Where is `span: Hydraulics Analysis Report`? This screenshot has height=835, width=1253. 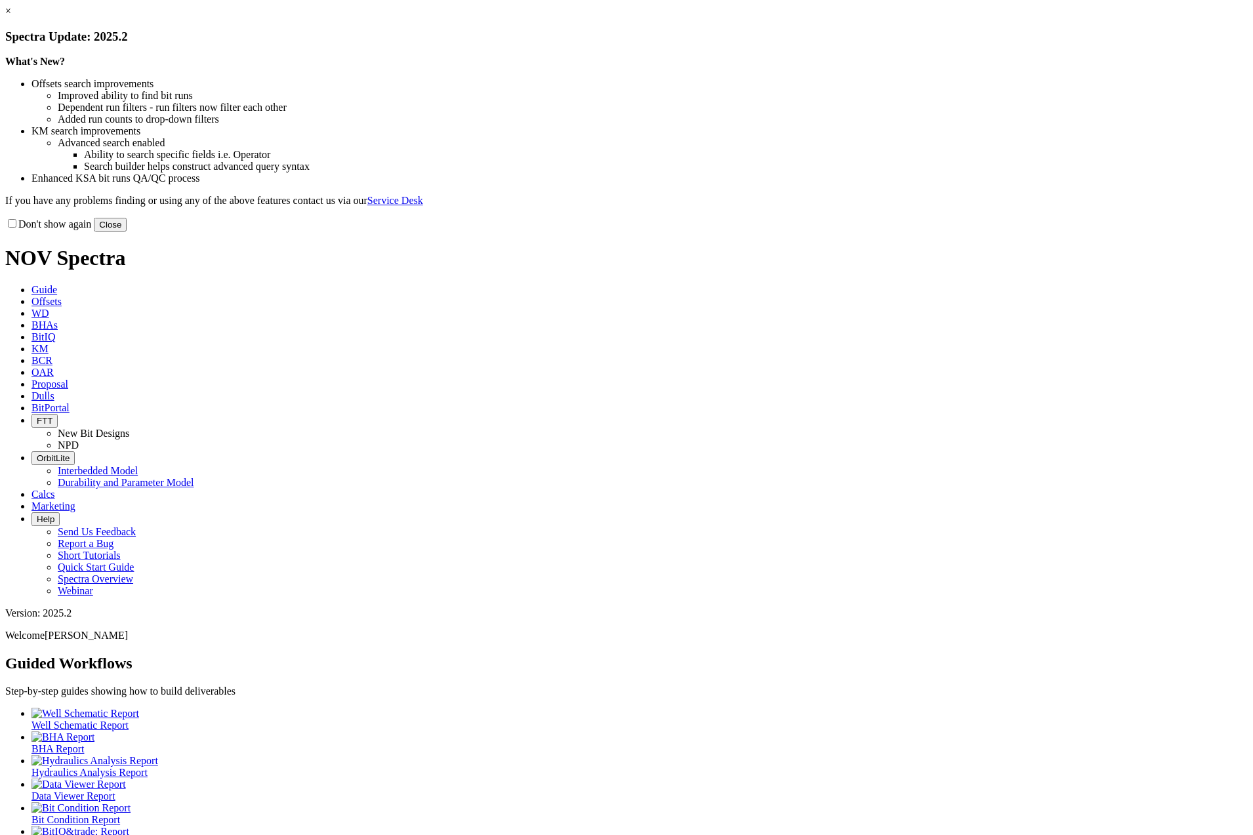
span: Hydraulics Analysis Report is located at coordinates (89, 772).